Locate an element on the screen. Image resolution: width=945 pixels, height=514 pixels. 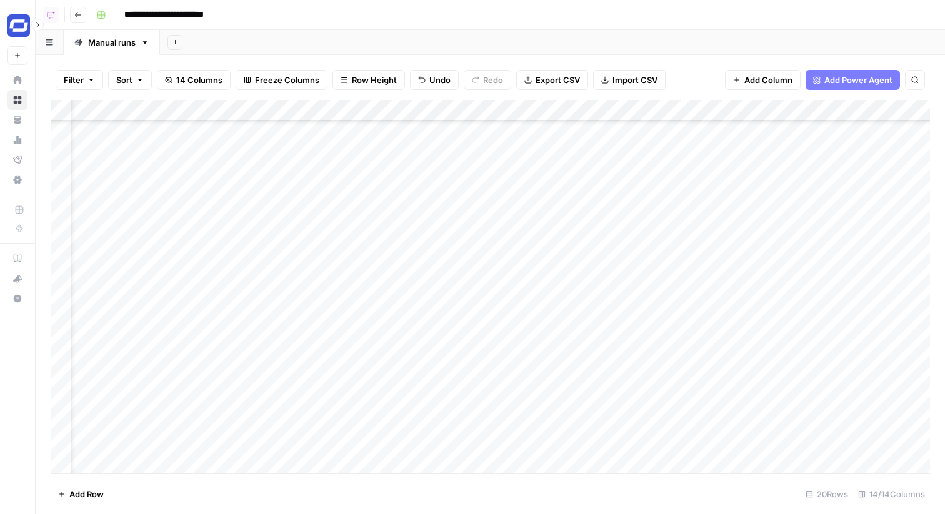
span: Sort is located at coordinates (124, 80).